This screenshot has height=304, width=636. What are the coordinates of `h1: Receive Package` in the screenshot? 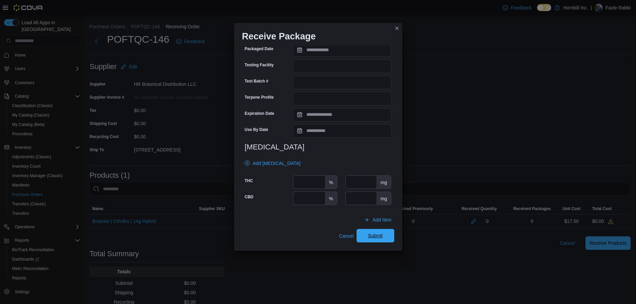 It's located at (279, 36).